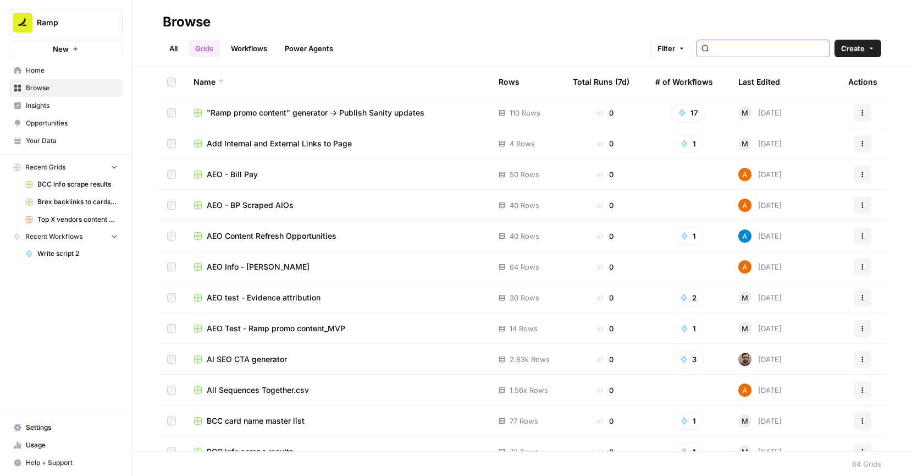 This screenshot has height=476, width=912. I want to click on button: 3, so click(689, 359).